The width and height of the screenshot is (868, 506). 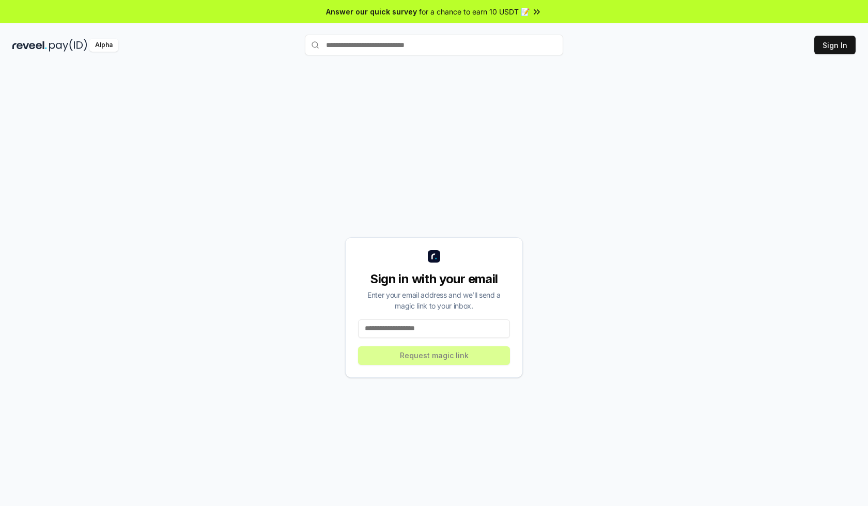 I want to click on img: pay_id, so click(x=68, y=45).